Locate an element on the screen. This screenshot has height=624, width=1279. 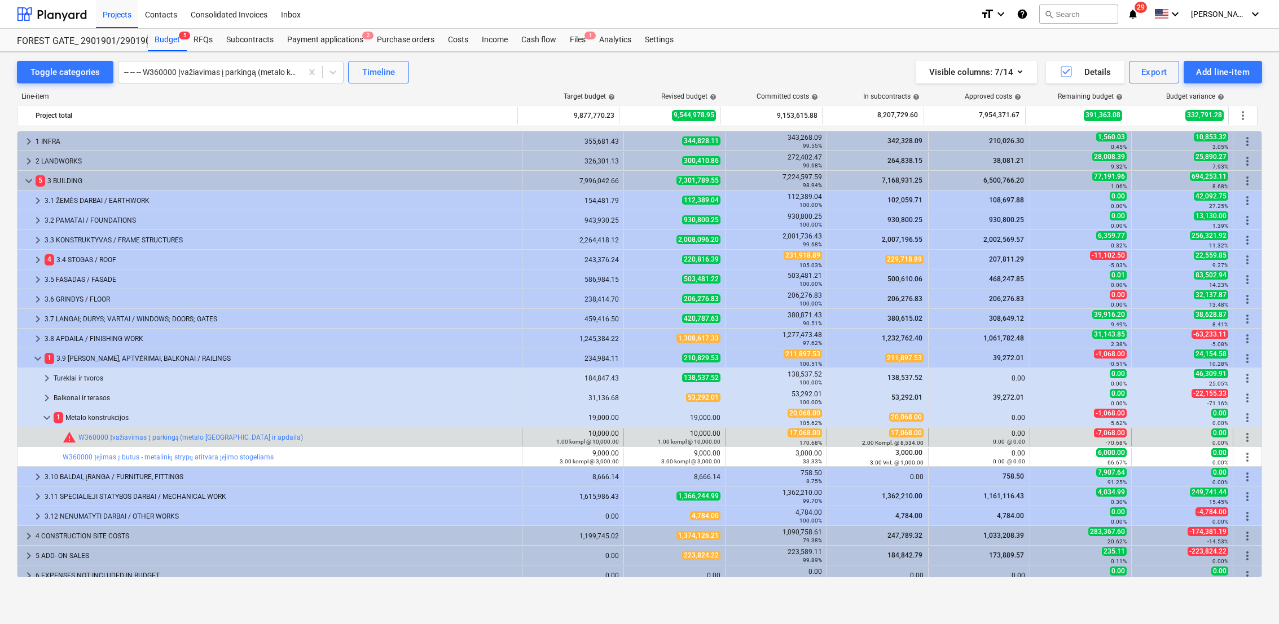
div: 238,414.70 is located at coordinates (573, 300).